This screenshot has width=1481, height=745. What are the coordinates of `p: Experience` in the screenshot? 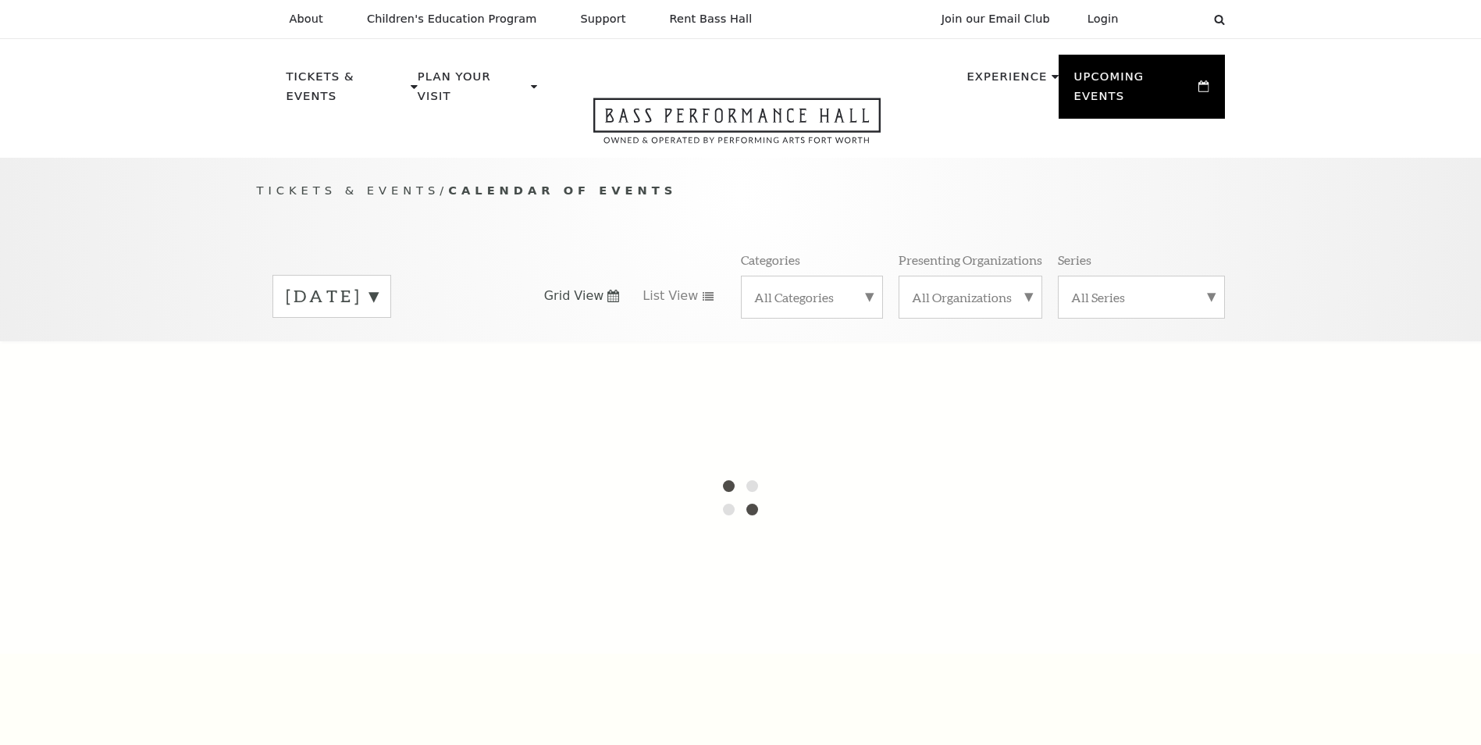 It's located at (1006, 81).